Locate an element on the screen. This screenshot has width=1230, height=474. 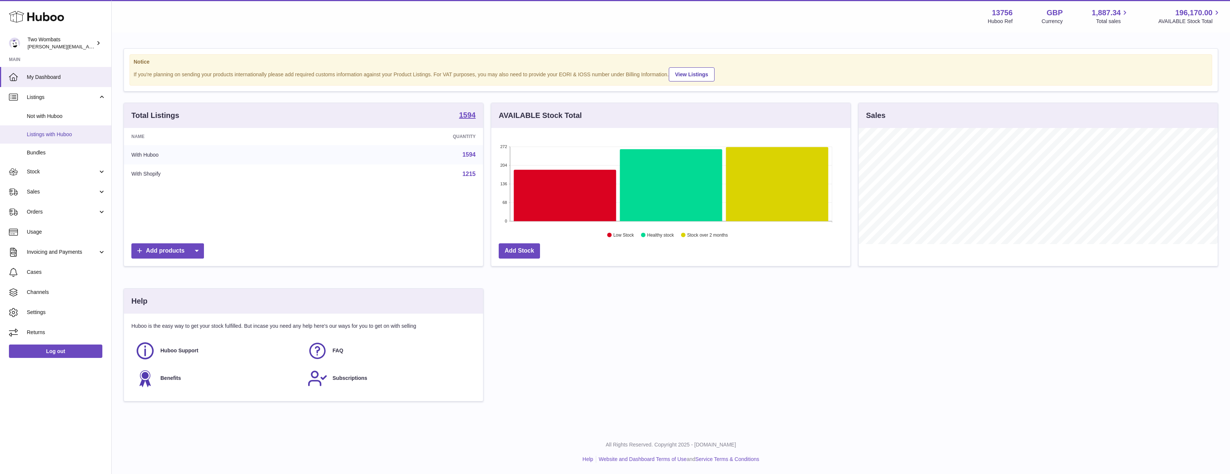
span: Subscriptions is located at coordinates (350, 378).